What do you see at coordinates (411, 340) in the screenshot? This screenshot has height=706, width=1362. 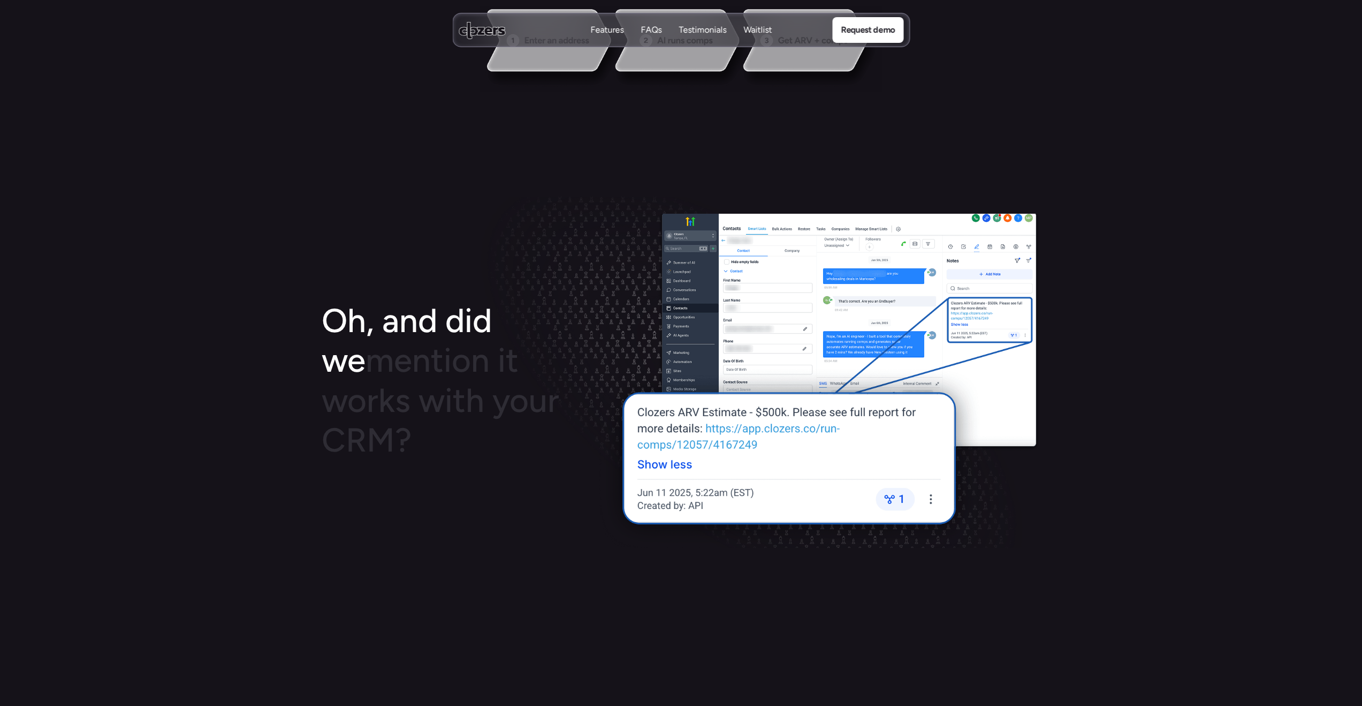 I see `span: Oh, and did we` at bounding box center [411, 340].